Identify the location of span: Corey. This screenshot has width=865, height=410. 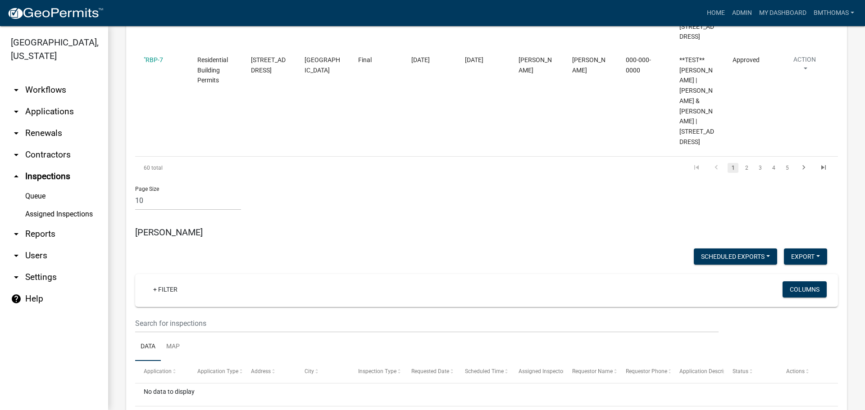
(535, 65).